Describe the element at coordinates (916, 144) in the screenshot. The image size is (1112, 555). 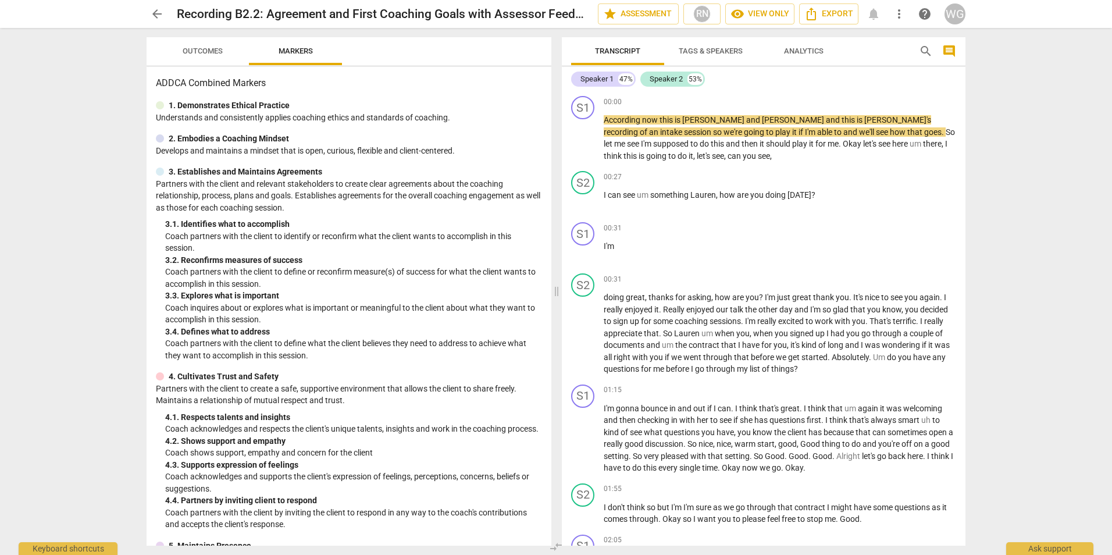
I see `span: Filler word` at that location.